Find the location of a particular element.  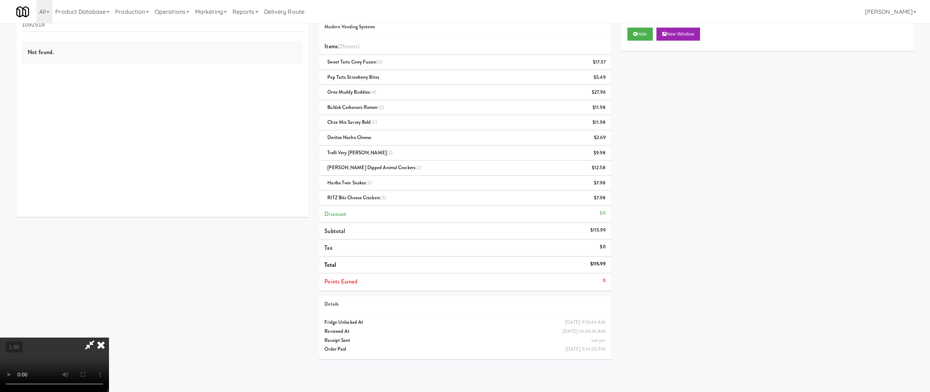

button: New Window is located at coordinates (678, 34).